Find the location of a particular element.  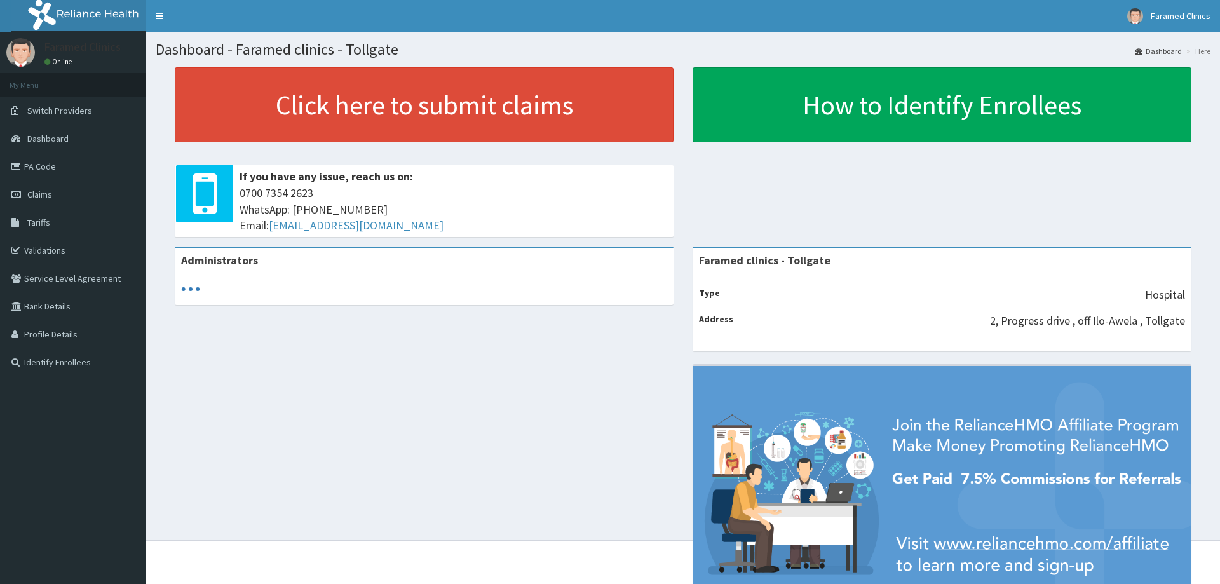

b: Type is located at coordinates (709, 293).